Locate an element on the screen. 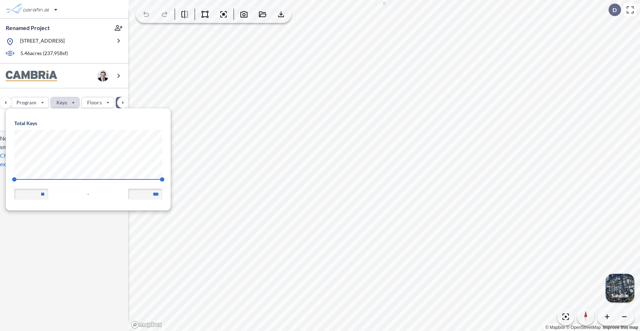  p: Satellite is located at coordinates (620, 295).